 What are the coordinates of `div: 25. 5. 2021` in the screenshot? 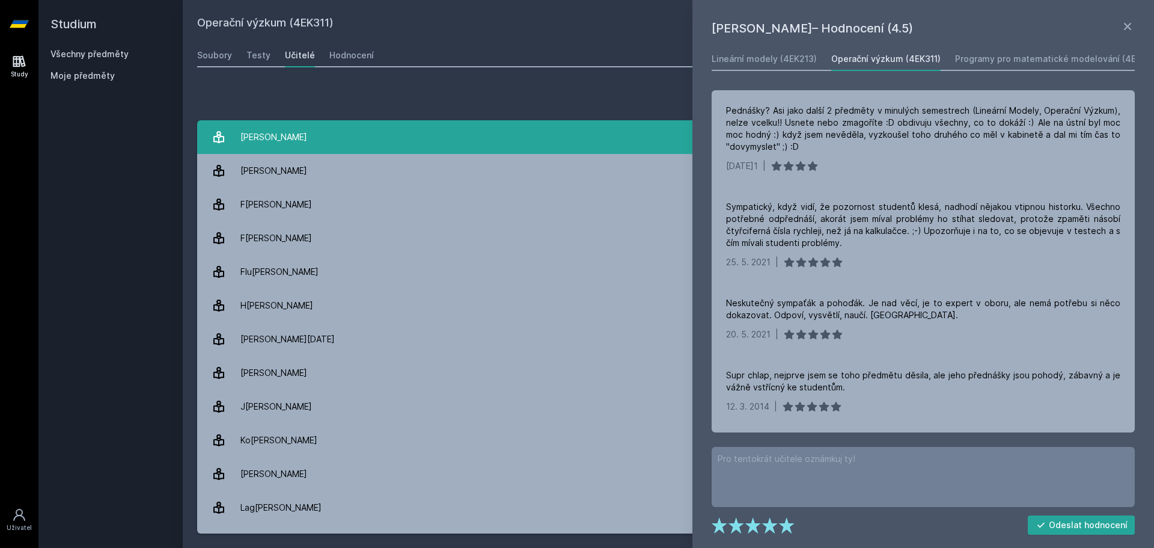 It's located at (749, 262).